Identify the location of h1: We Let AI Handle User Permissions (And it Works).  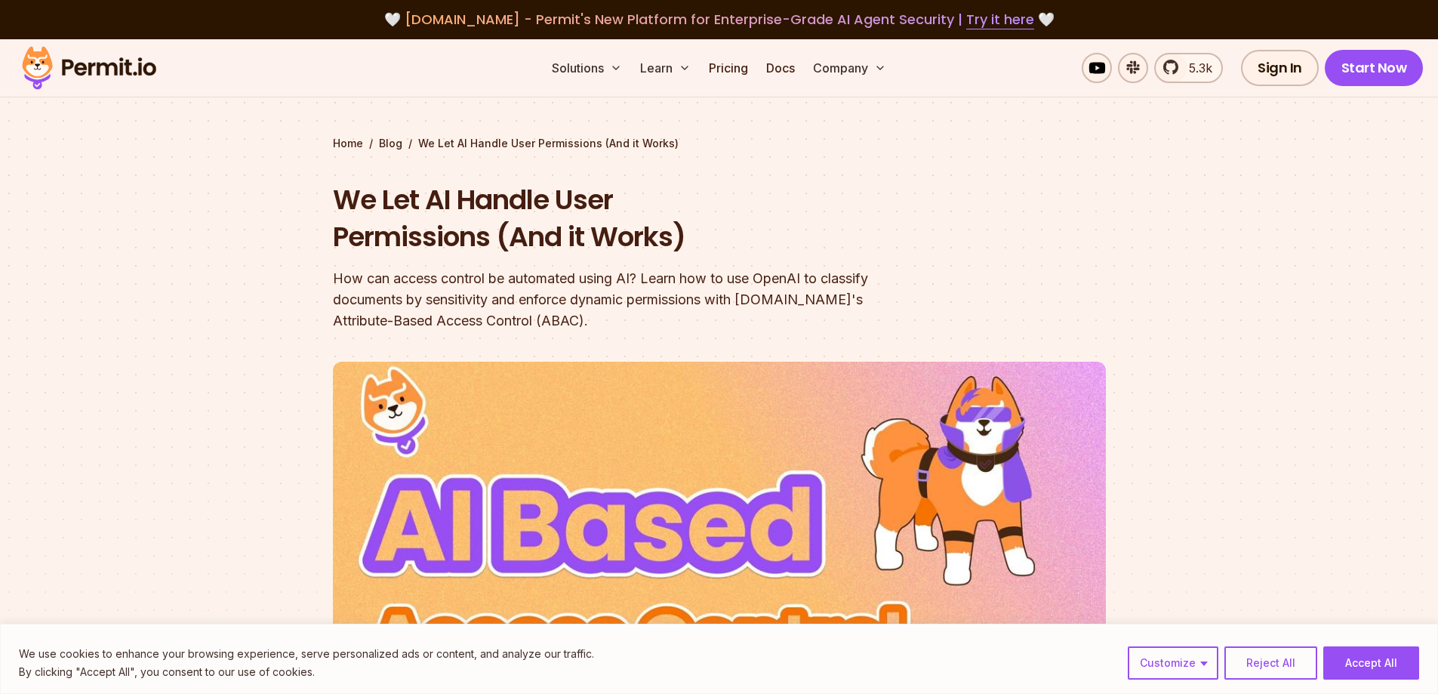
(623, 218).